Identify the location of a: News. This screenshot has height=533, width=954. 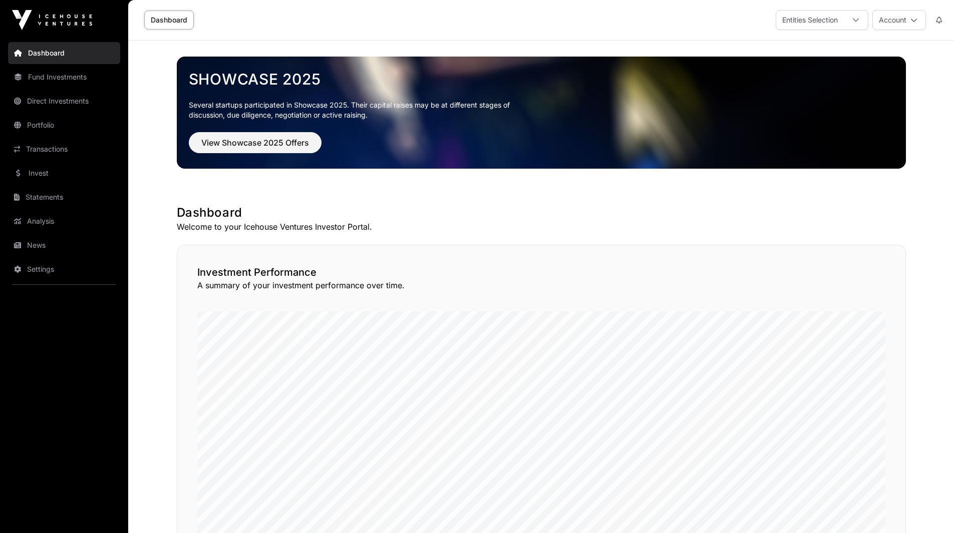
(64, 245).